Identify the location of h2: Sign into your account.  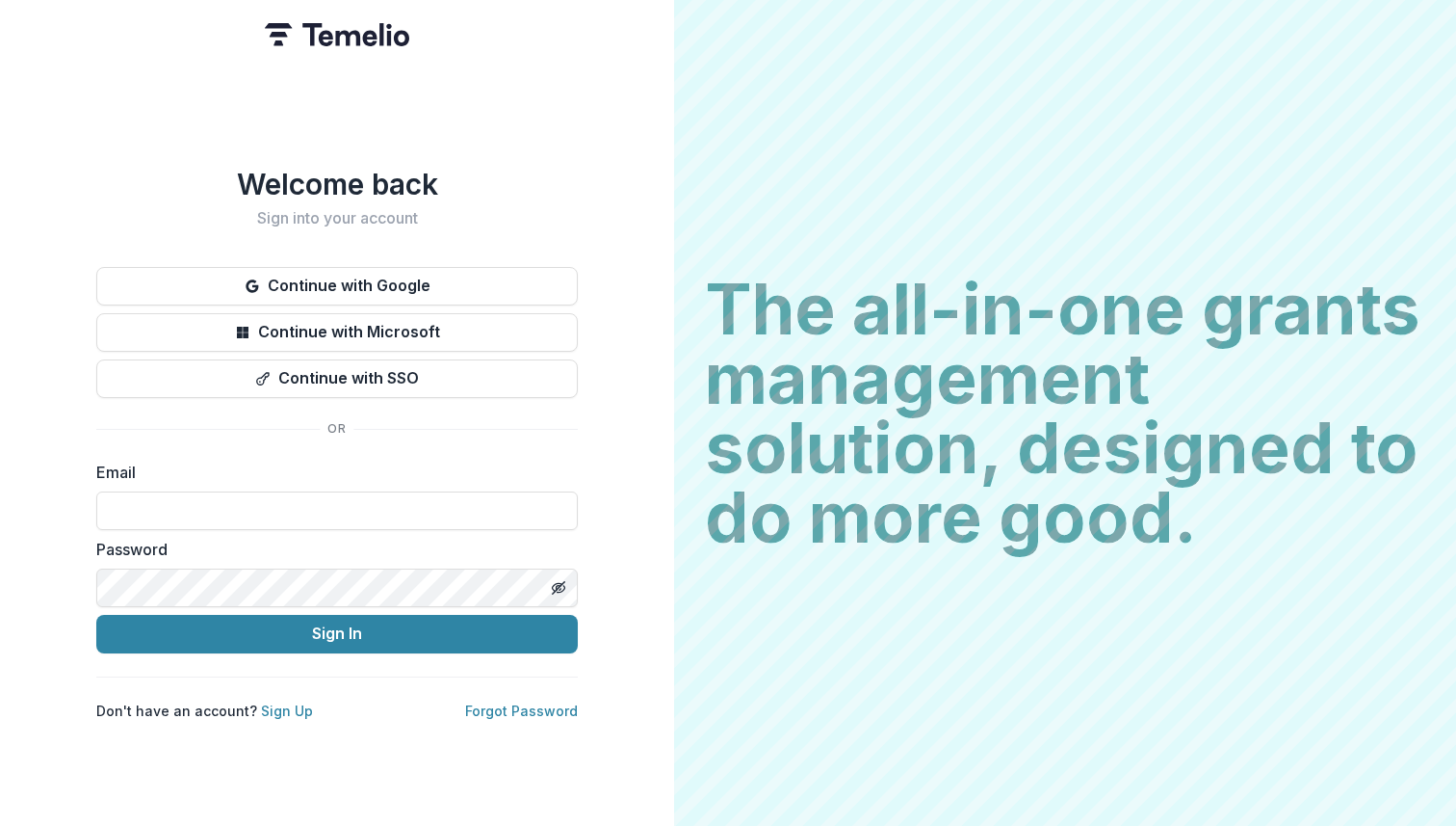
(337, 217).